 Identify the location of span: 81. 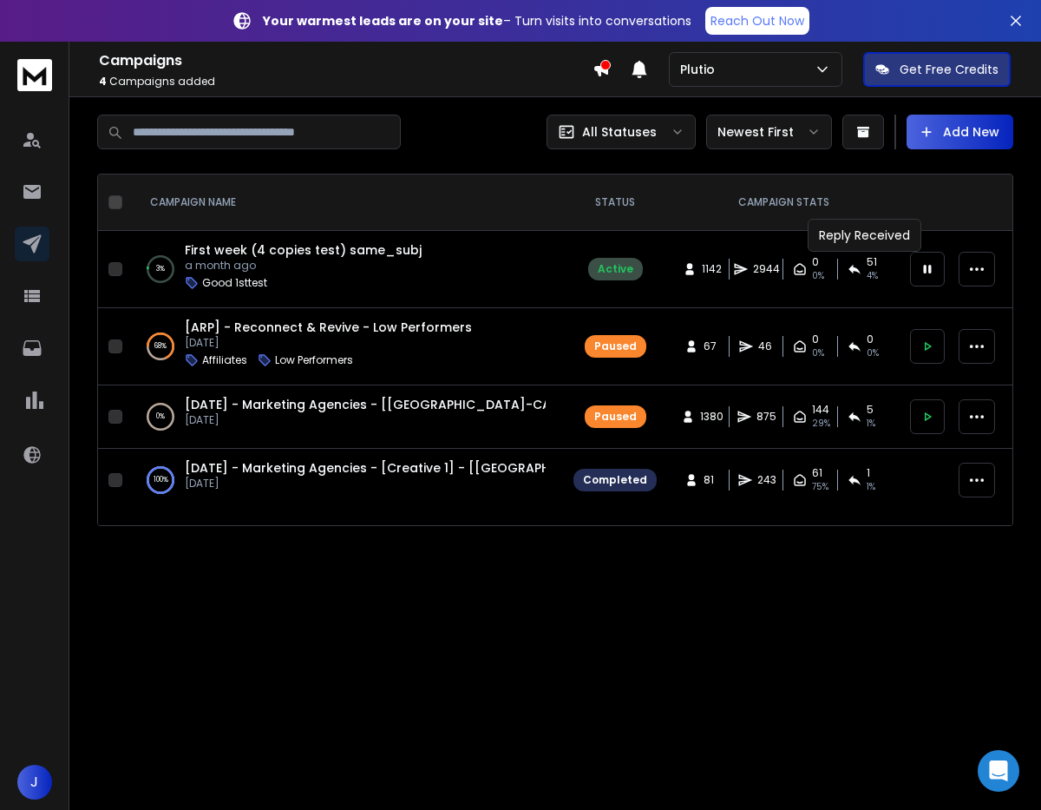
(712, 480).